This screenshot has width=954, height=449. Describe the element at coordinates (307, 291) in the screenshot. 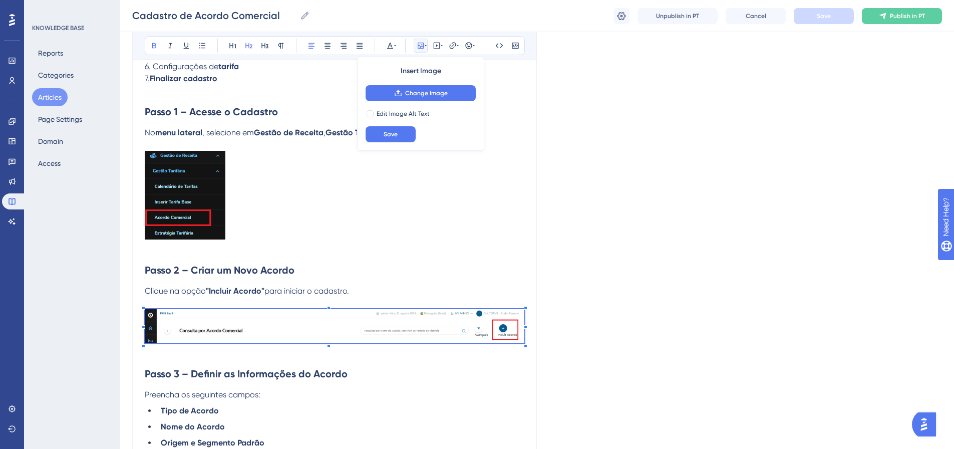

I see `span: para iniciar o cadastro.` at that location.